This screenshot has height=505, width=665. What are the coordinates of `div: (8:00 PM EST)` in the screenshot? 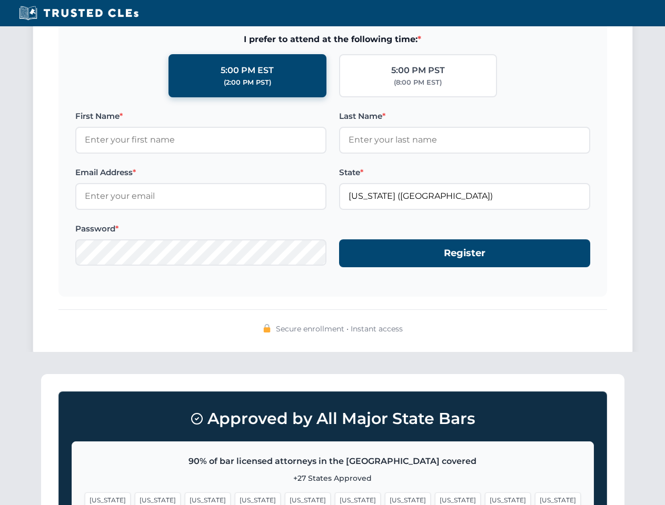 It's located at (417, 83).